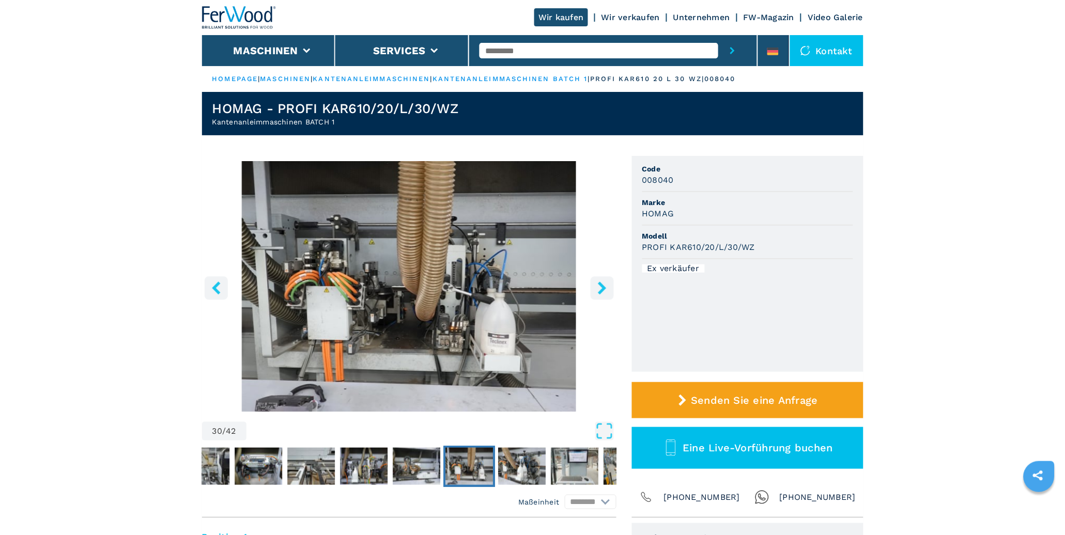  Describe the element at coordinates (757, 448) in the screenshot. I see `span: Eine Live-Vorführung buchen` at that location.